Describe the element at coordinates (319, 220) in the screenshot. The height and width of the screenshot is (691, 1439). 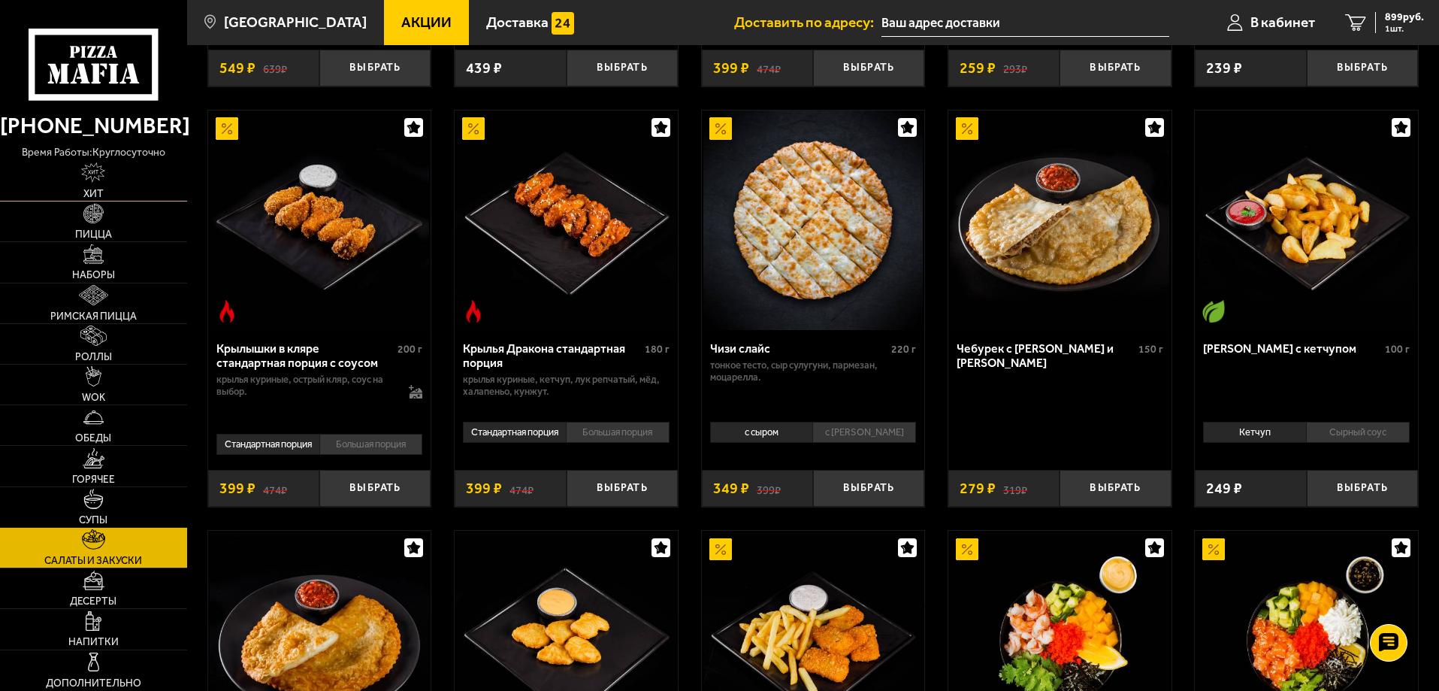
I see `a: АкционныйОстрое блюдоКрылышки в кляре стандартная порция c соусом` at that location.